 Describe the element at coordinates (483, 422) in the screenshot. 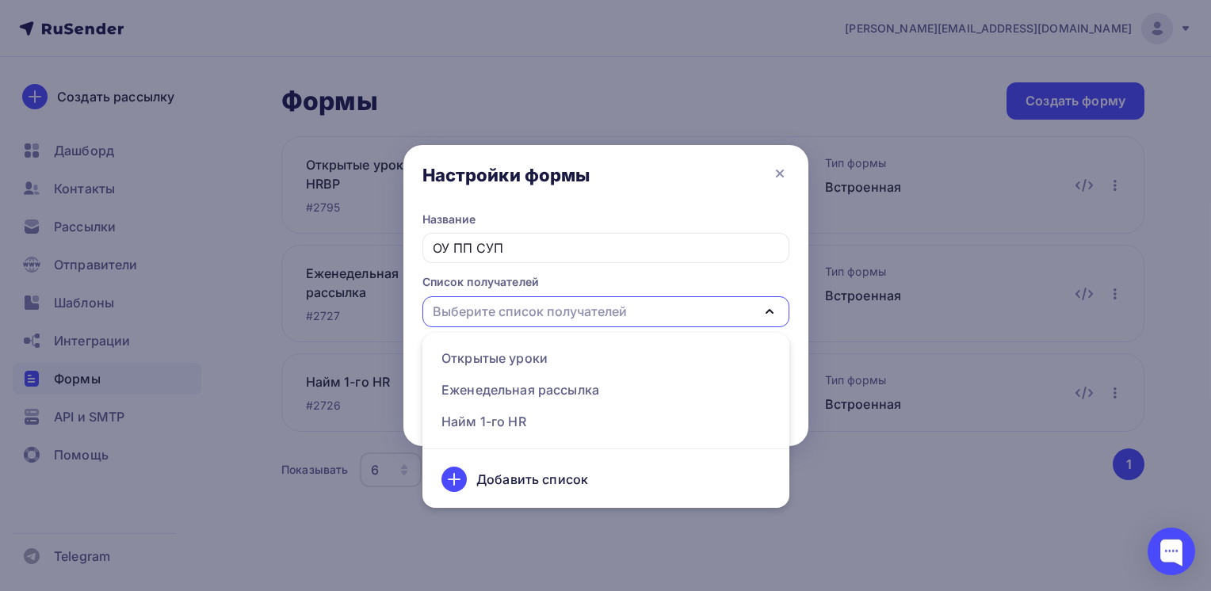

I see `div: Найм 1-го HR` at that location.